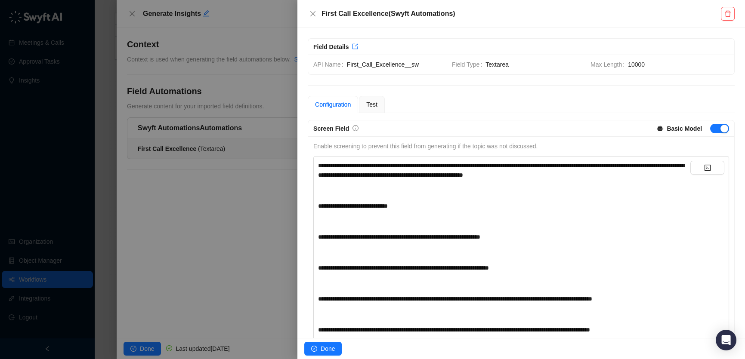 The height and width of the screenshot is (359, 745). What do you see at coordinates (313, 14) in the screenshot?
I see `span: close` at bounding box center [313, 14].